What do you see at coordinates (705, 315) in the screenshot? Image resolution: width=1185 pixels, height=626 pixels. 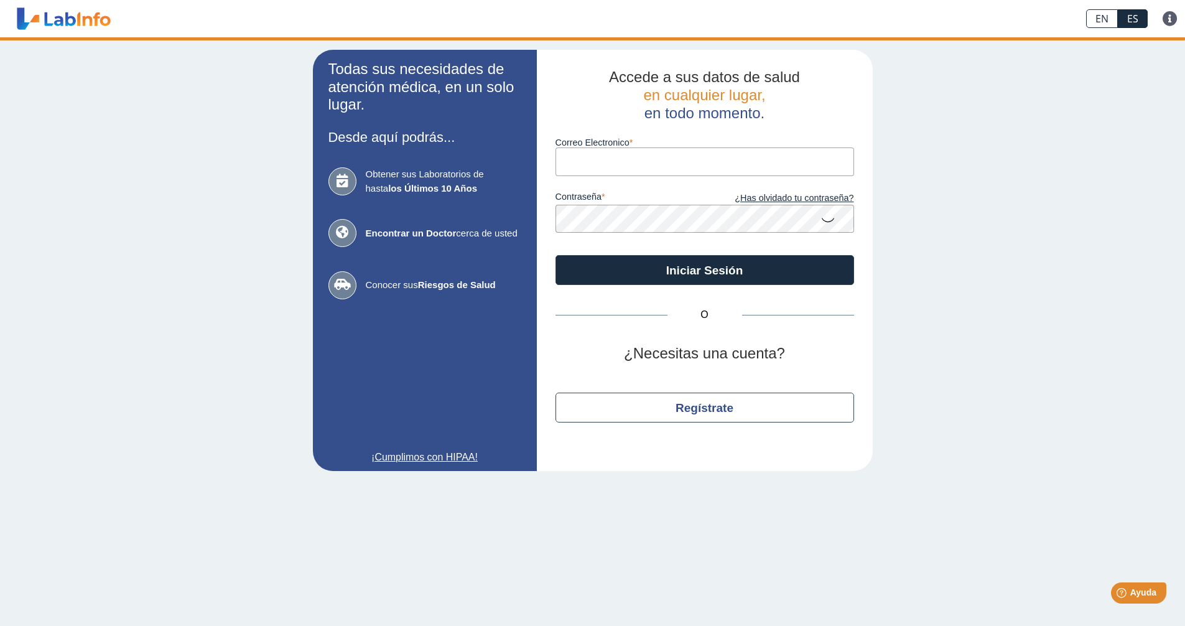 I see `span: O` at bounding box center [705, 315].